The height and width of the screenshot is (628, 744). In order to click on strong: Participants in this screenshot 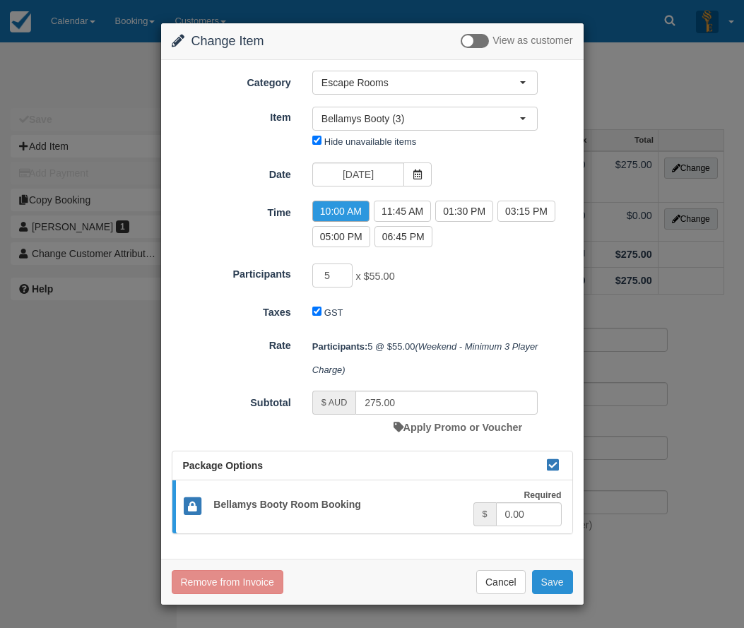, I will do `click(340, 346)`.